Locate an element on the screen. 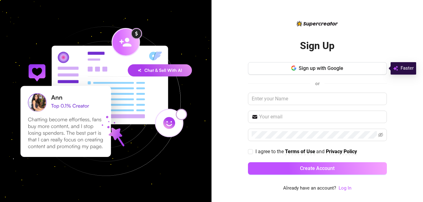  span: eye-invisible is located at coordinates (380, 135).